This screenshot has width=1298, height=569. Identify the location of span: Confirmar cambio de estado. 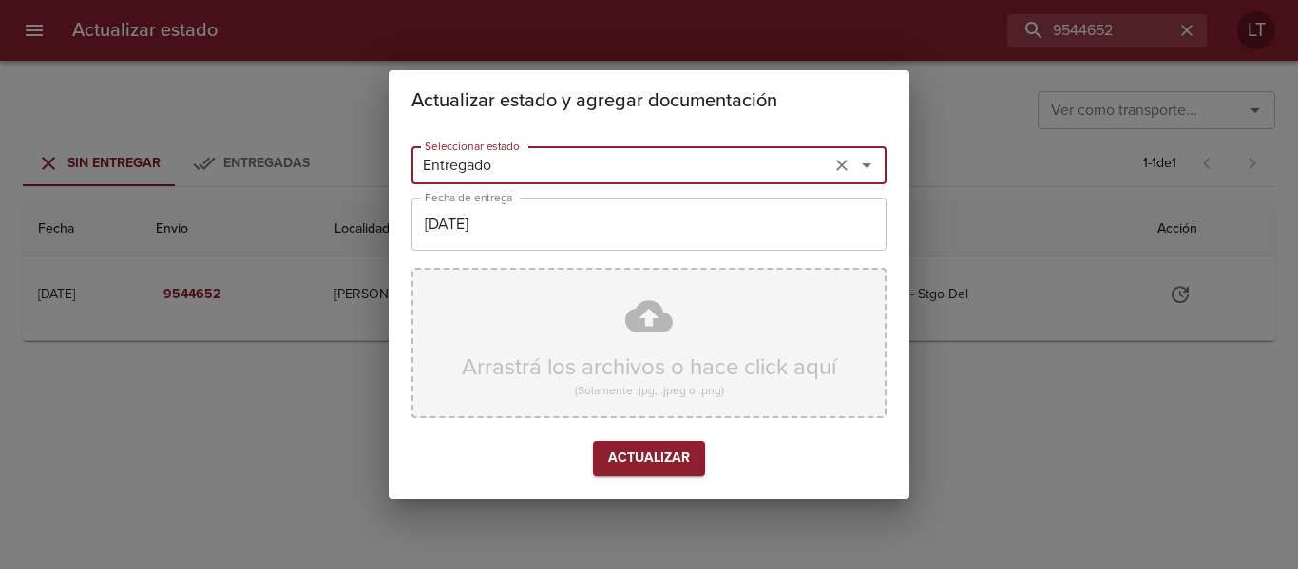
(649, 458).